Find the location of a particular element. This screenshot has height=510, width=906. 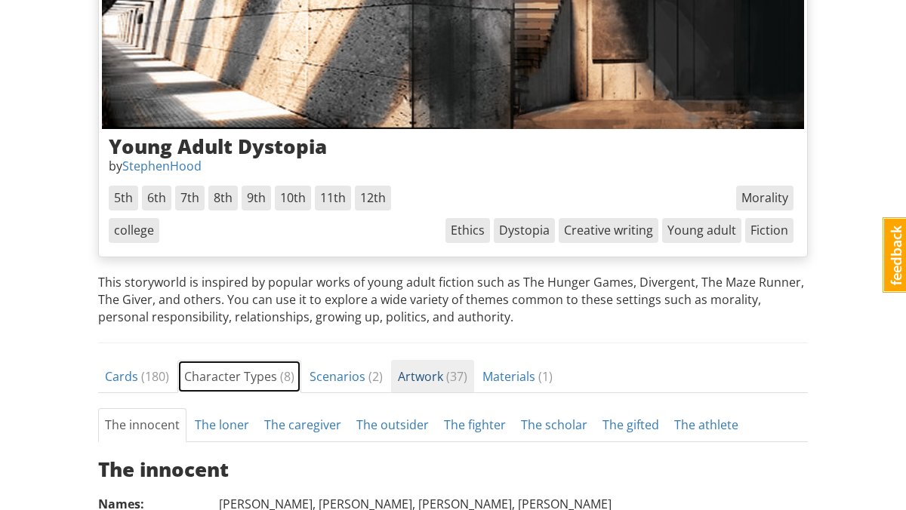

a: The athlete is located at coordinates (706, 425).